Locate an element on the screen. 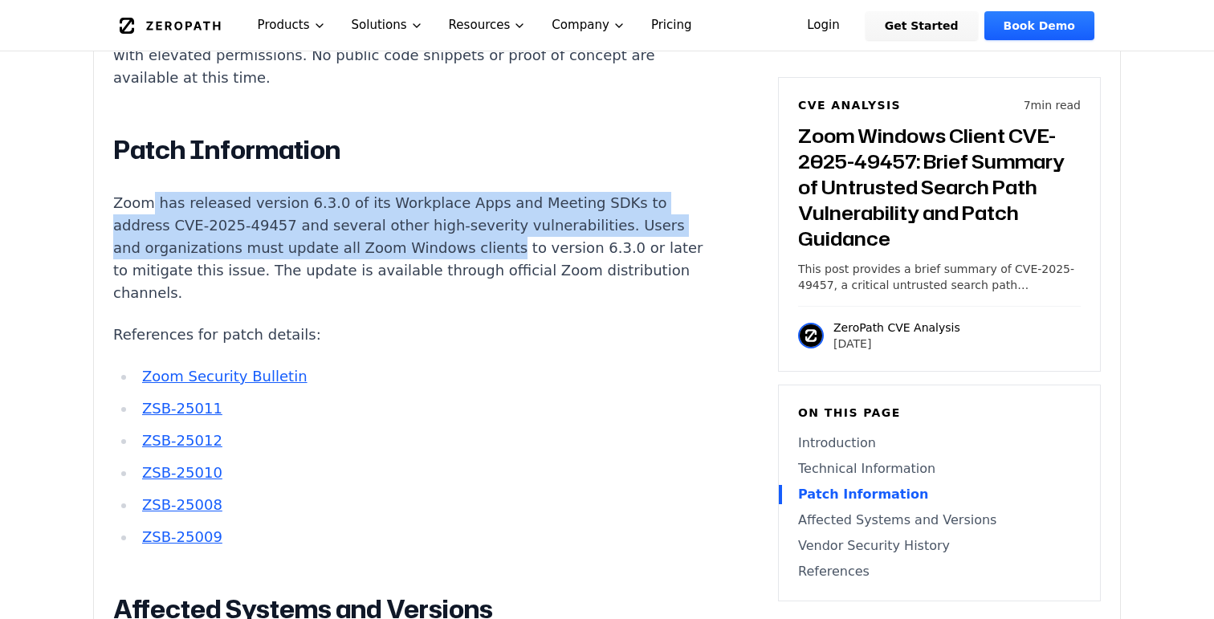 Image resolution: width=1214 pixels, height=619 pixels. p: Zoom has released version 6.3.0 of its Workplace Apps and Meeting SDKs to address CVE-2025-49457 ... is located at coordinates (412, 248).